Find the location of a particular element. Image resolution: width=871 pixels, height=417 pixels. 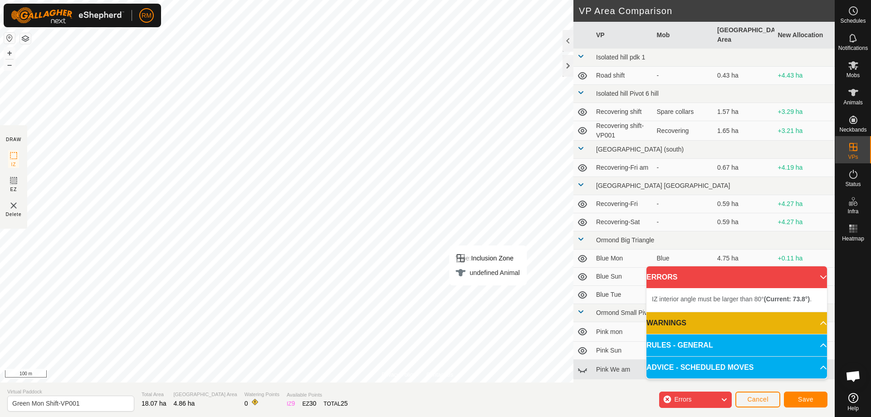

img: VP is located at coordinates (14, 206).